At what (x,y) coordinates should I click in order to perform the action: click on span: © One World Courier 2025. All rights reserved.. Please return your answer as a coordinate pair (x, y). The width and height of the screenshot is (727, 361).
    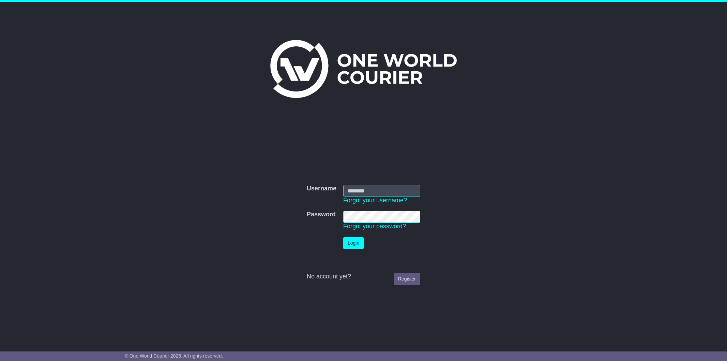
    Looking at the image, I should click on (174, 355).